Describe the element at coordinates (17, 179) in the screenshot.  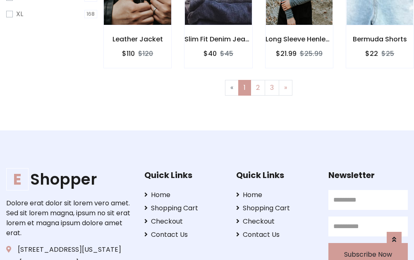
I see `span: E` at that location.